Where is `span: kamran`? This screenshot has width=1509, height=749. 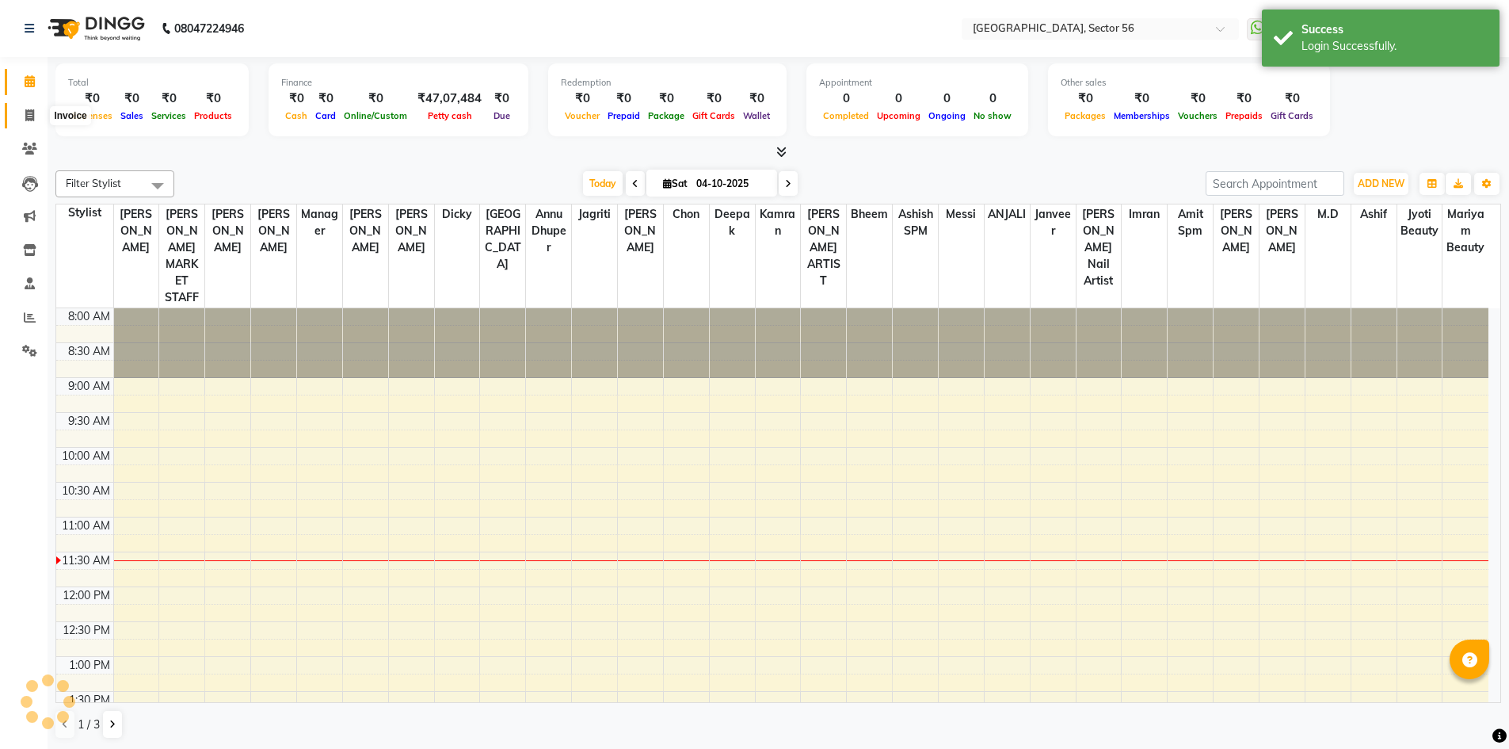
span: kamran is located at coordinates (778, 223).